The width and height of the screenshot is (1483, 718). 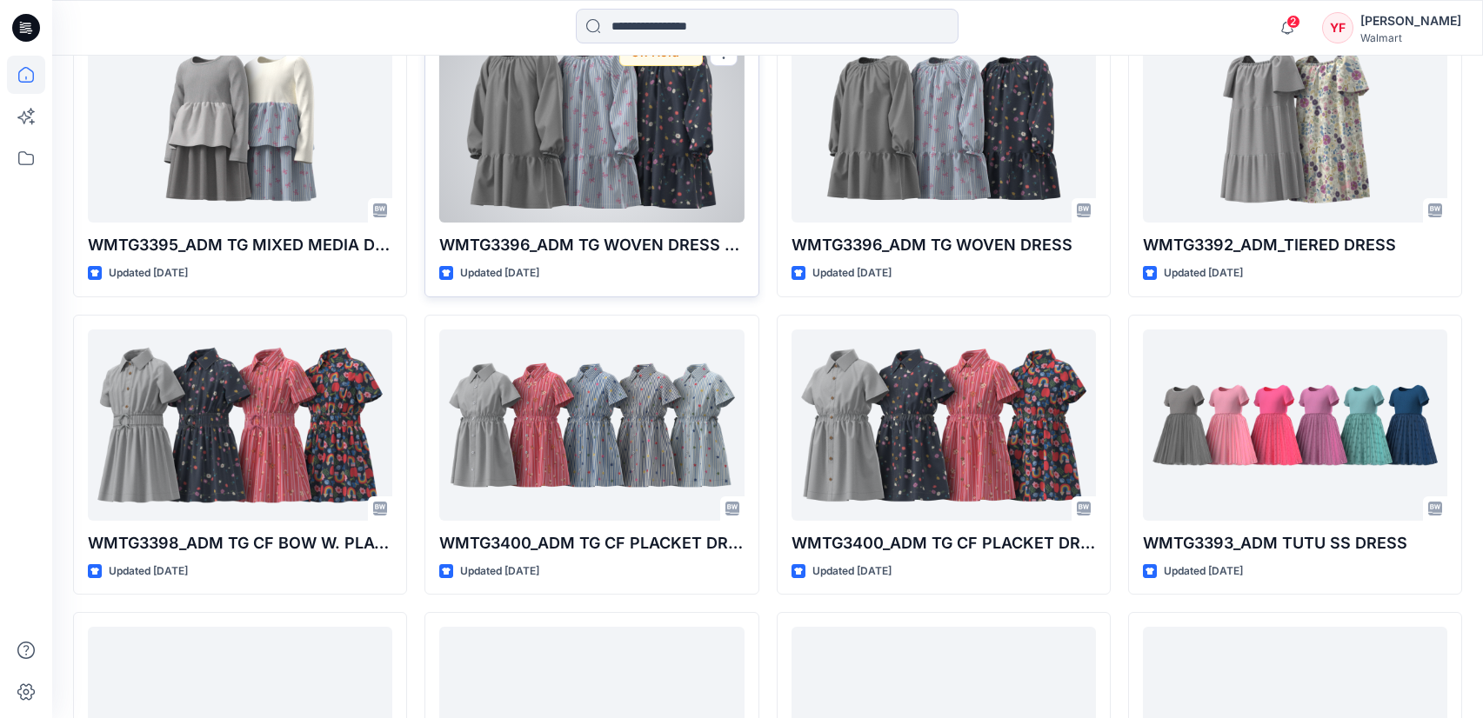 What do you see at coordinates (591, 127) in the screenshot?
I see `a: WMTG3396_ADM TG WOVEN DRESS W.BOW TIER SEAM` at bounding box center [591, 127].